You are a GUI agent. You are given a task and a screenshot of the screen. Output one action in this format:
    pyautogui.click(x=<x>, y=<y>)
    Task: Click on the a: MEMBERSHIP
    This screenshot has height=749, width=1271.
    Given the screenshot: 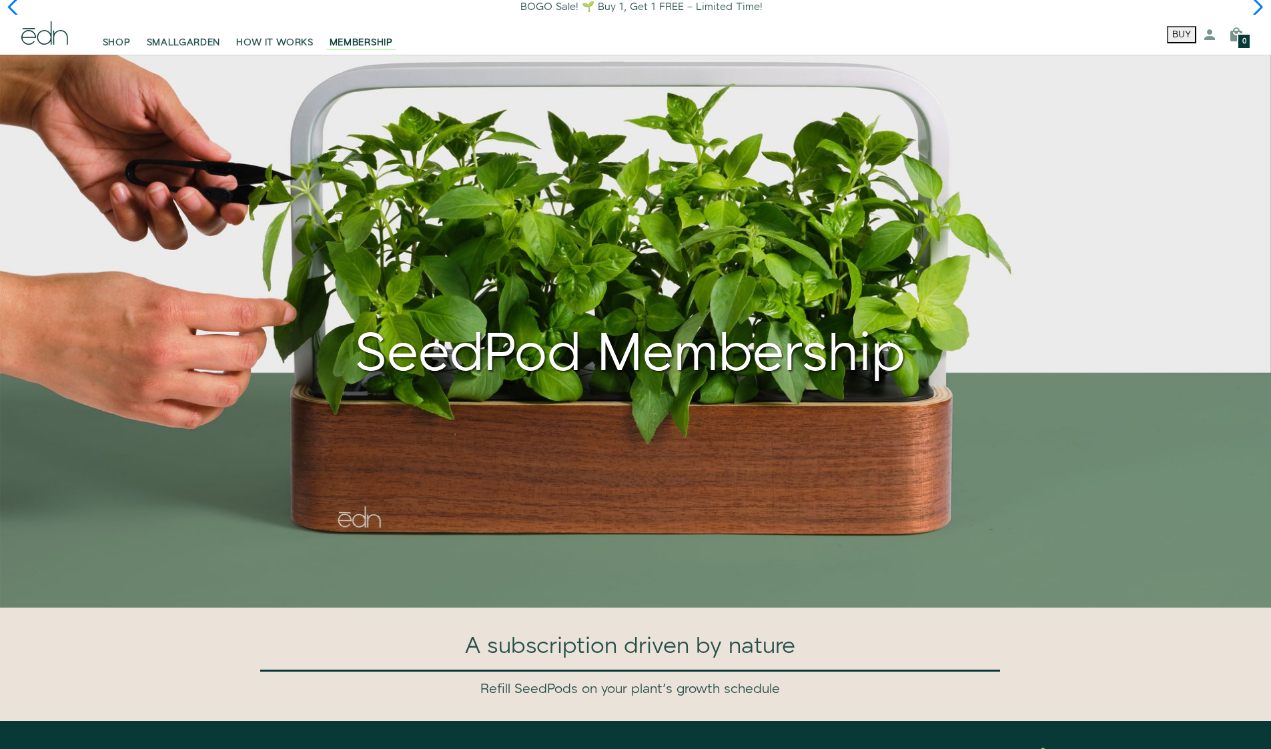 What is the action you would take?
    pyautogui.click(x=361, y=35)
    